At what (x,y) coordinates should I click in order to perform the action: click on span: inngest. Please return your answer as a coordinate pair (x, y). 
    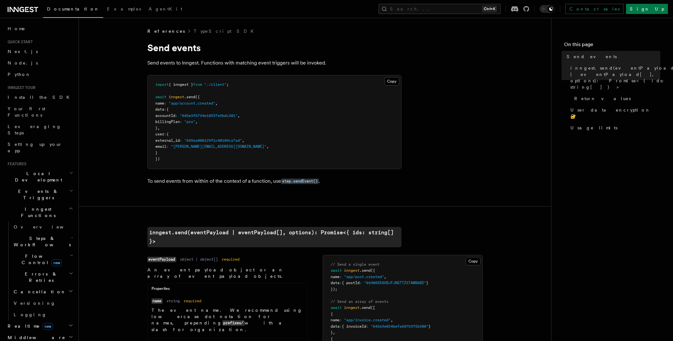
    Looking at the image, I should click on (352, 270).